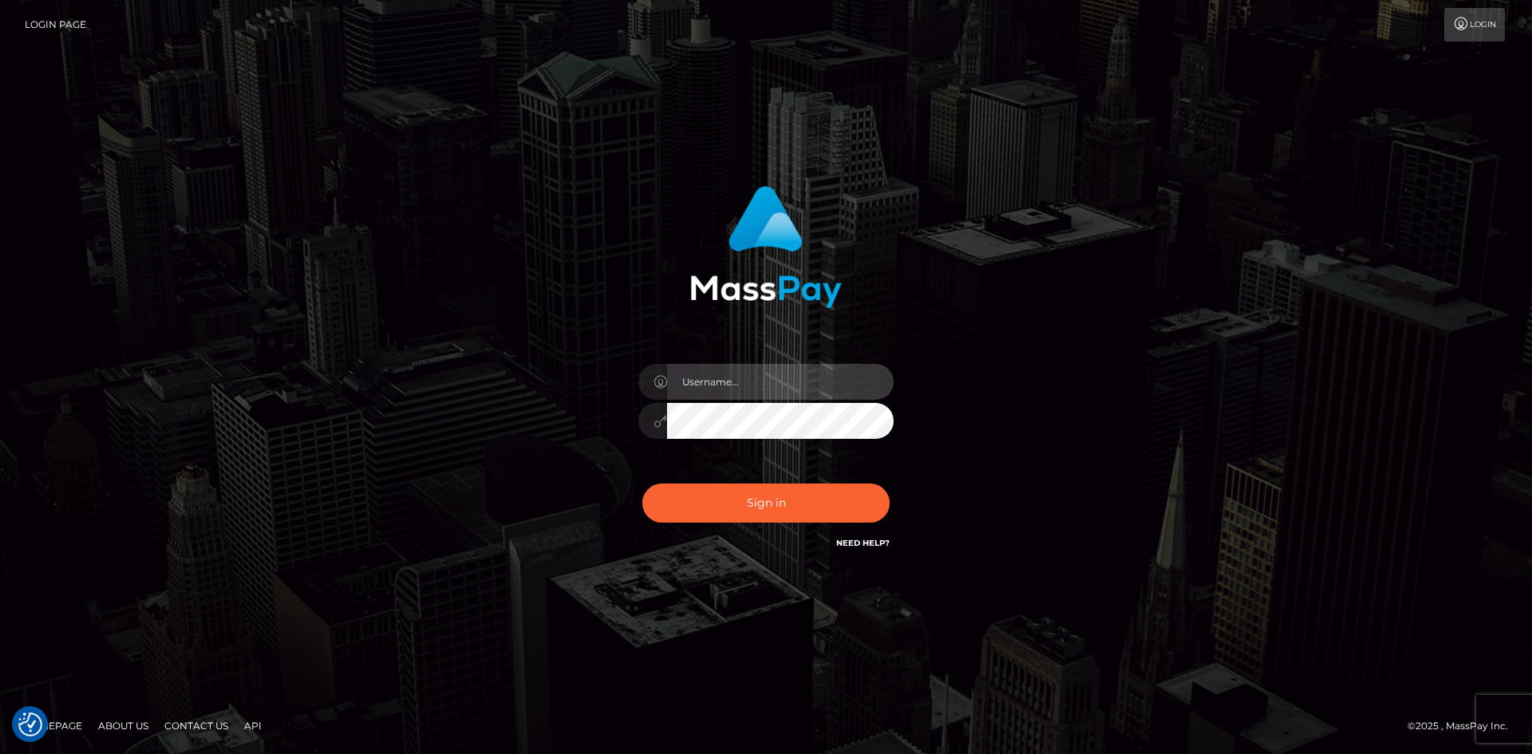  I want to click on img: MassPay Login, so click(766, 247).